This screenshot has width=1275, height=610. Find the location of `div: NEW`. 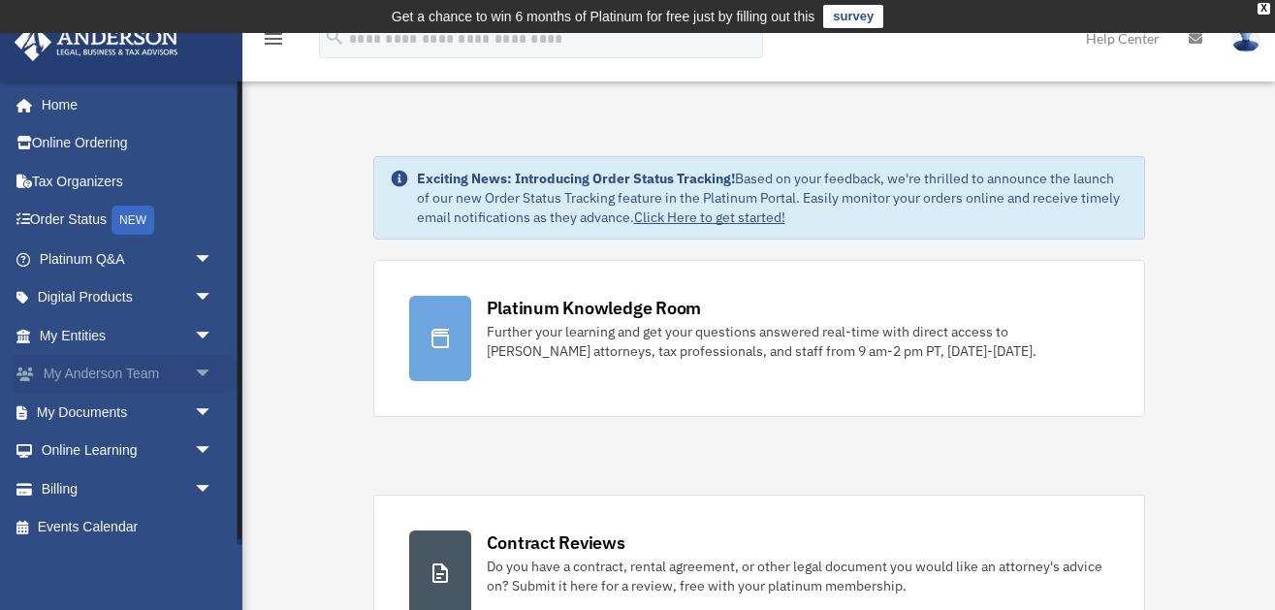

div: NEW is located at coordinates (133, 220).